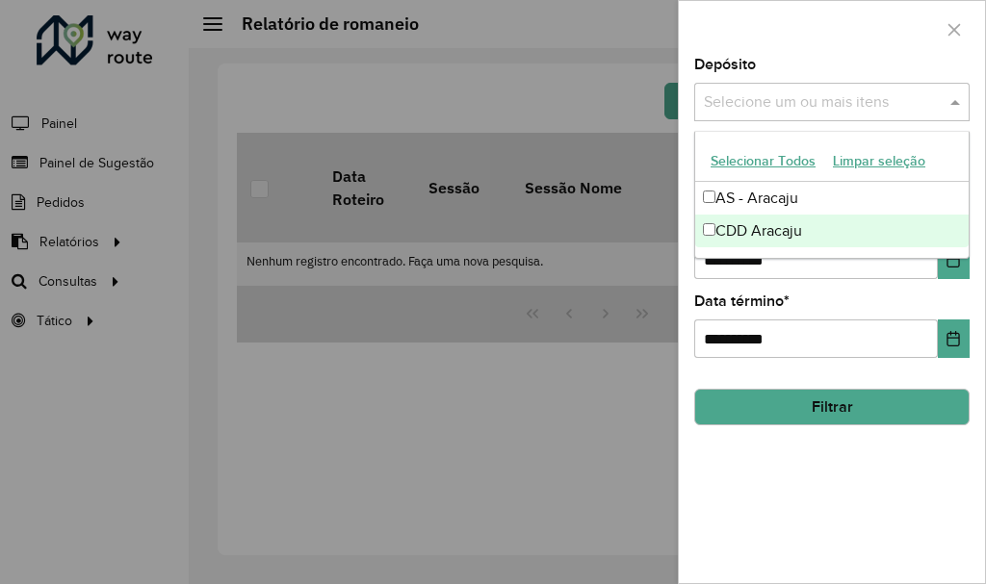  I want to click on label: Data término, so click(741, 301).